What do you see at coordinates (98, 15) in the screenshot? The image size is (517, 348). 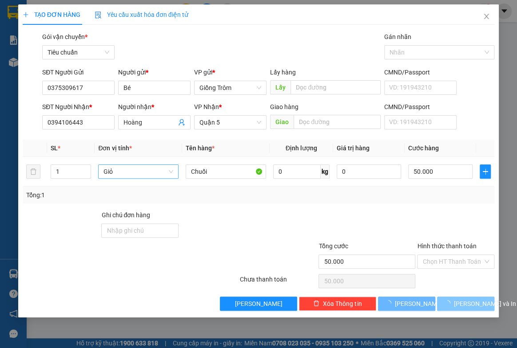 I see `img: icon` at bounding box center [98, 15].